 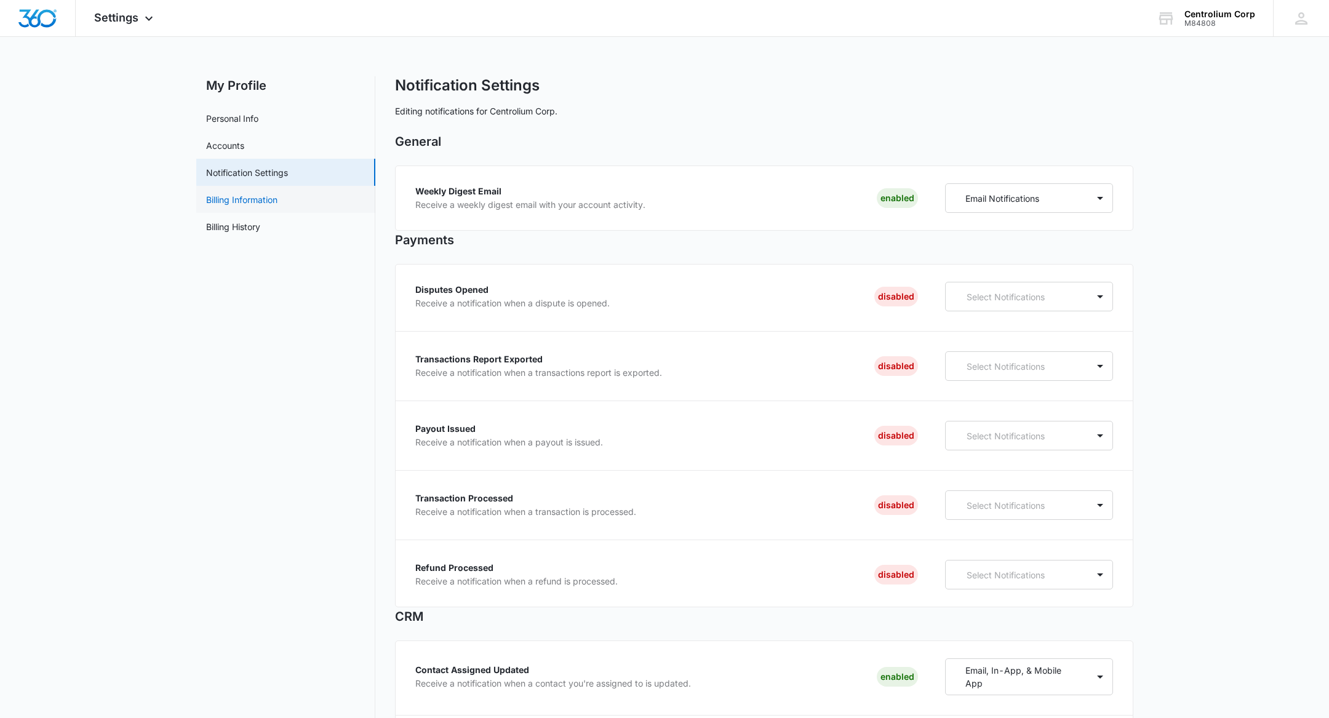 I want to click on p: Contact Assigned Updated, so click(x=553, y=670).